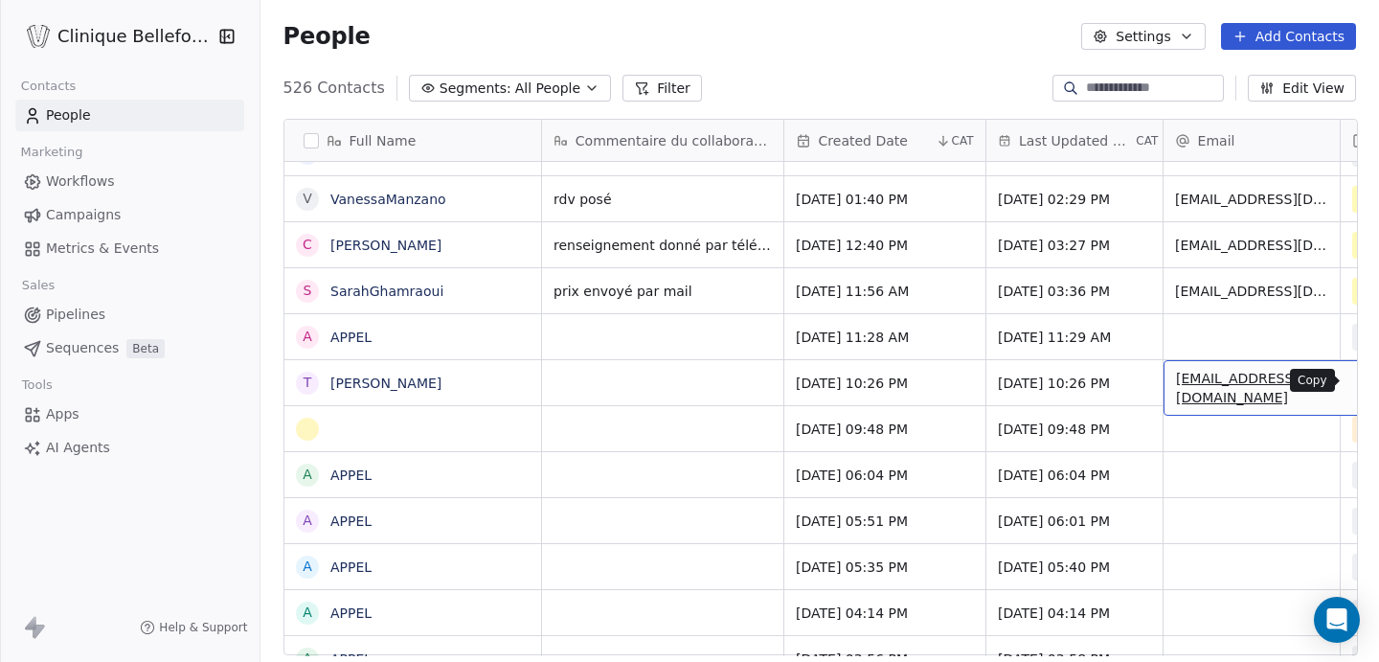 This screenshot has height=662, width=1379. I want to click on a: Help & Support, so click(193, 627).